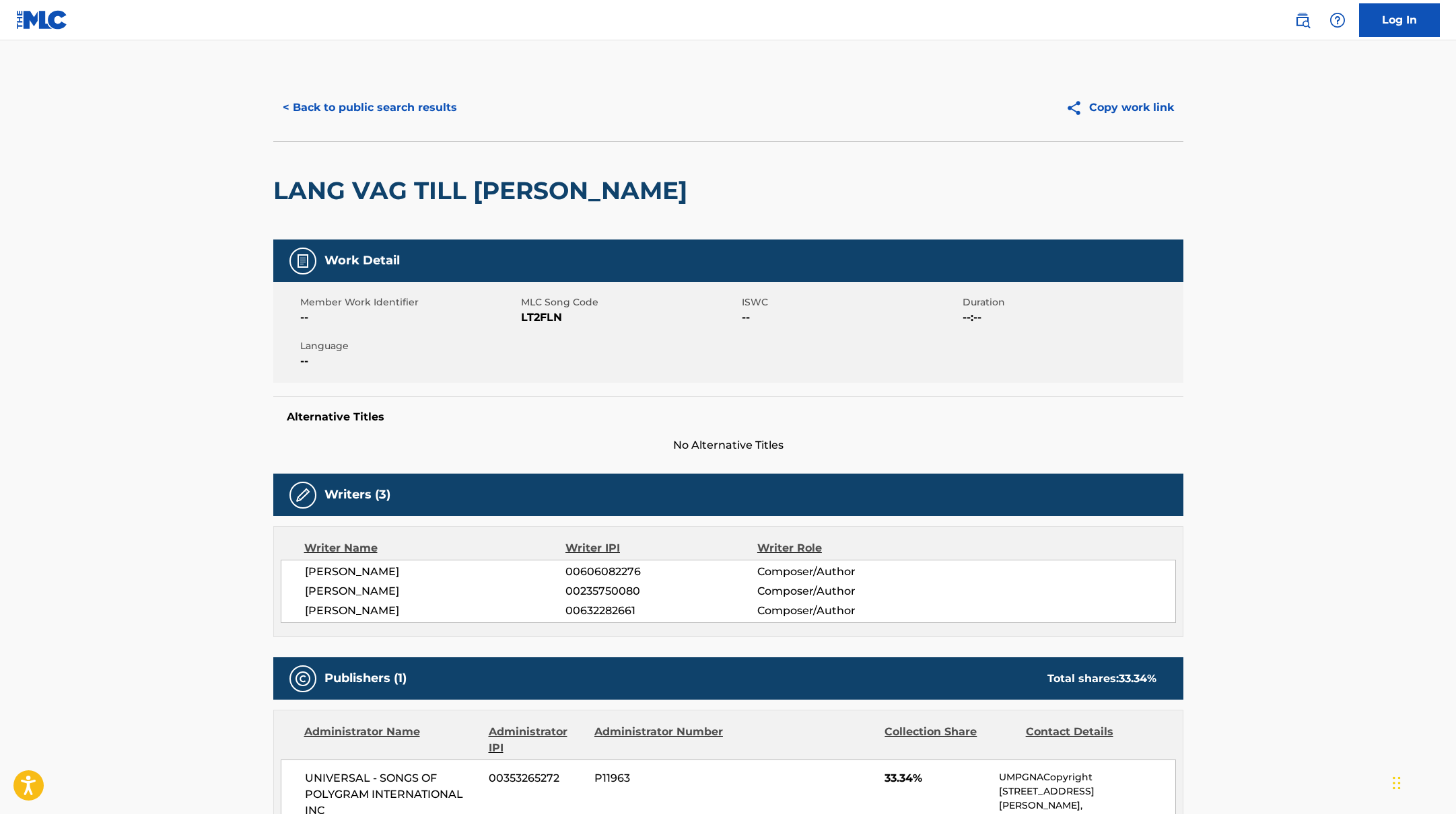  Describe the element at coordinates (408, 302) in the screenshot. I see `span: Member Work Identifier` at that location.